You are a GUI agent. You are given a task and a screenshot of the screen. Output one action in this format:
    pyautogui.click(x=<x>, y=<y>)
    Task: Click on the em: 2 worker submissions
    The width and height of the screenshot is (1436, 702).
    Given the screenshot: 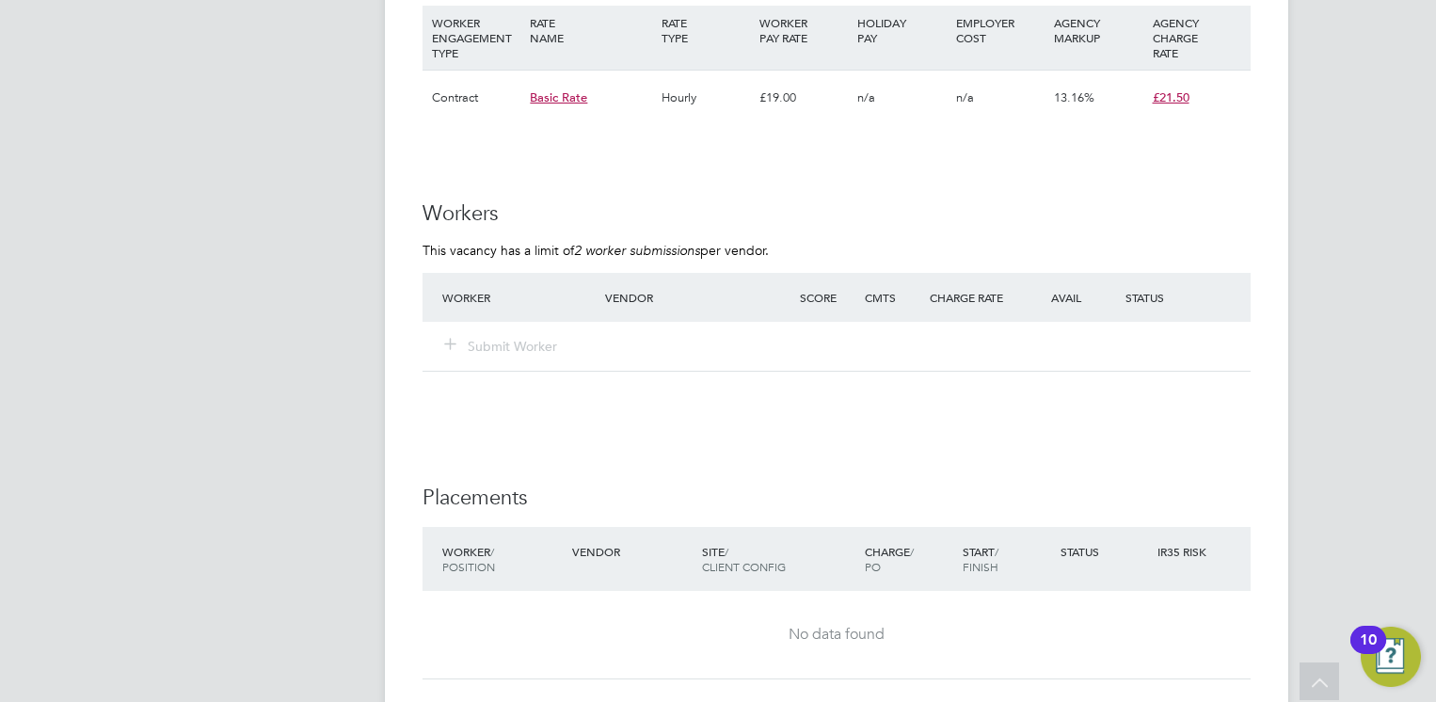 What is the action you would take?
    pyautogui.click(x=637, y=250)
    